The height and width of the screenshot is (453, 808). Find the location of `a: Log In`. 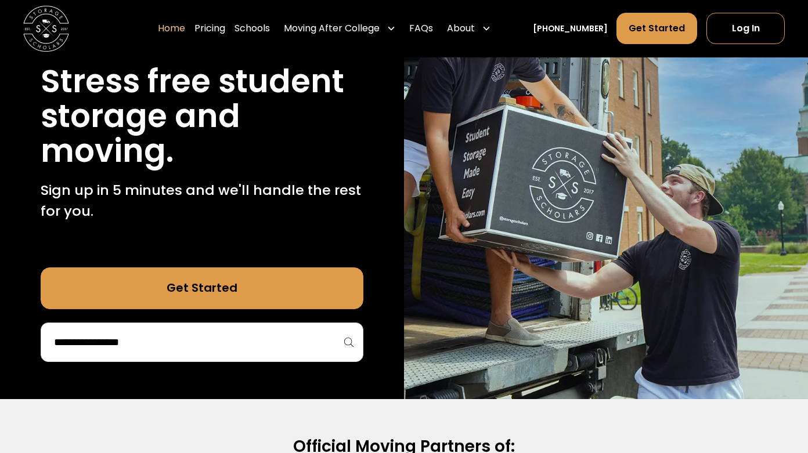

a: Log In is located at coordinates (745, 29).